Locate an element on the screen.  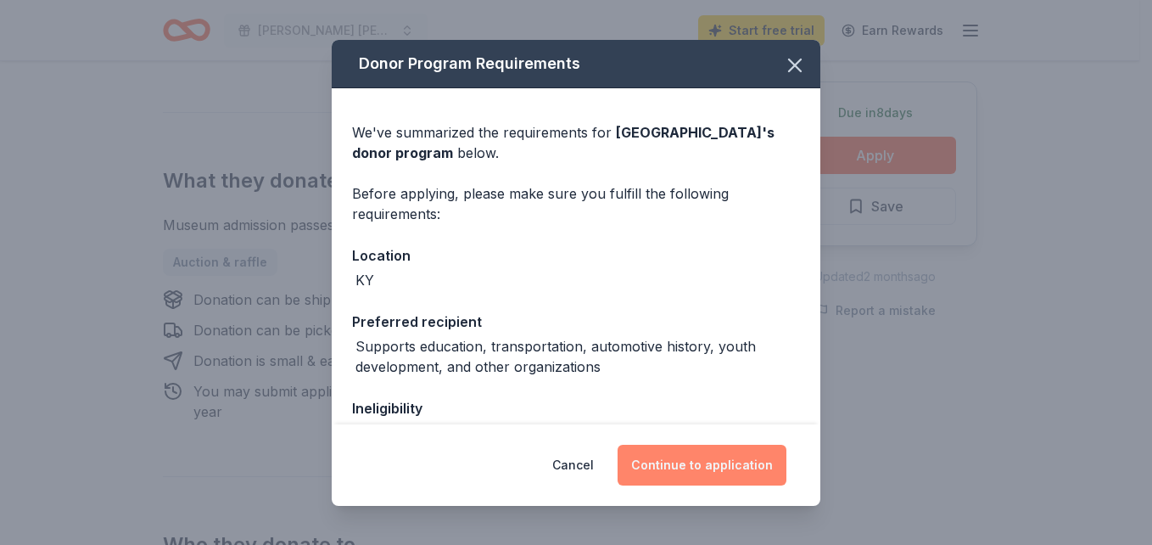
div: Preferred recipient is located at coordinates (576, 322).